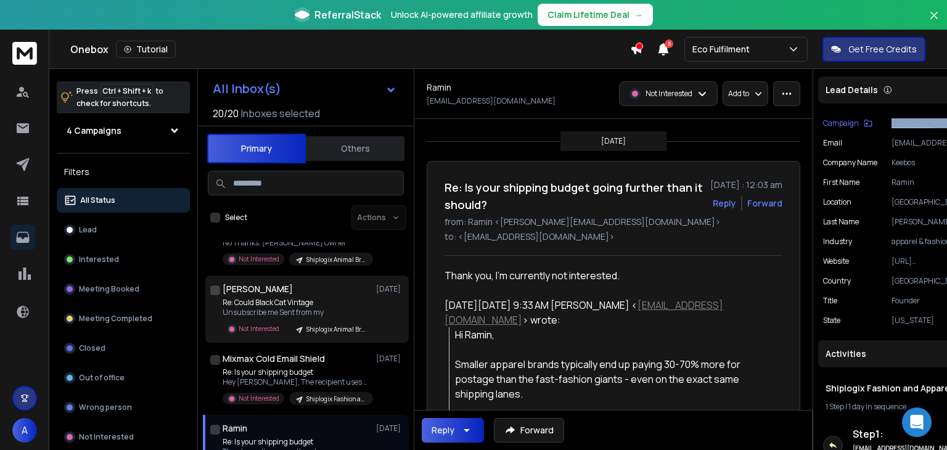  I want to click on button: Forward, so click(529, 430).